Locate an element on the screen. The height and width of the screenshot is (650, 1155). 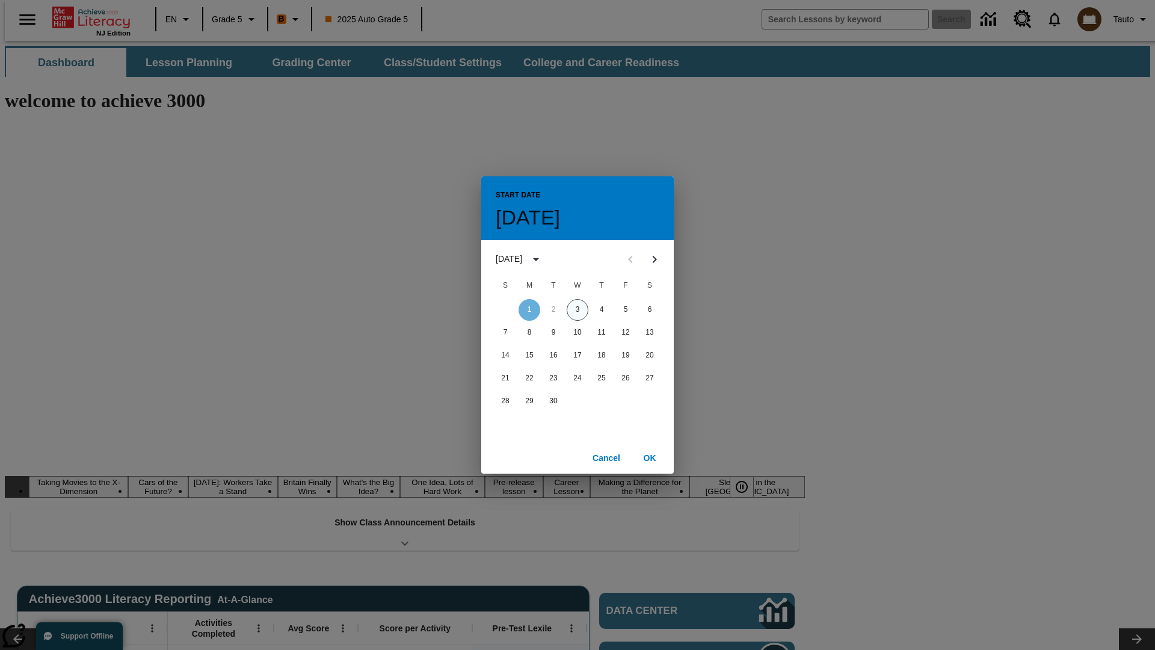
button: 4 is located at coordinates (602, 310).